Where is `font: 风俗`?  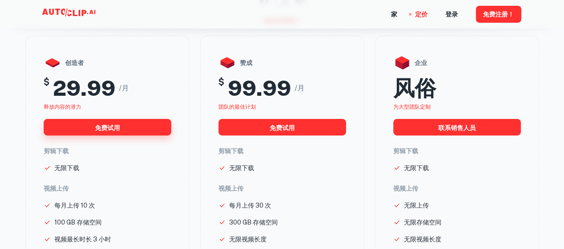
font: 风俗 is located at coordinates (415, 88).